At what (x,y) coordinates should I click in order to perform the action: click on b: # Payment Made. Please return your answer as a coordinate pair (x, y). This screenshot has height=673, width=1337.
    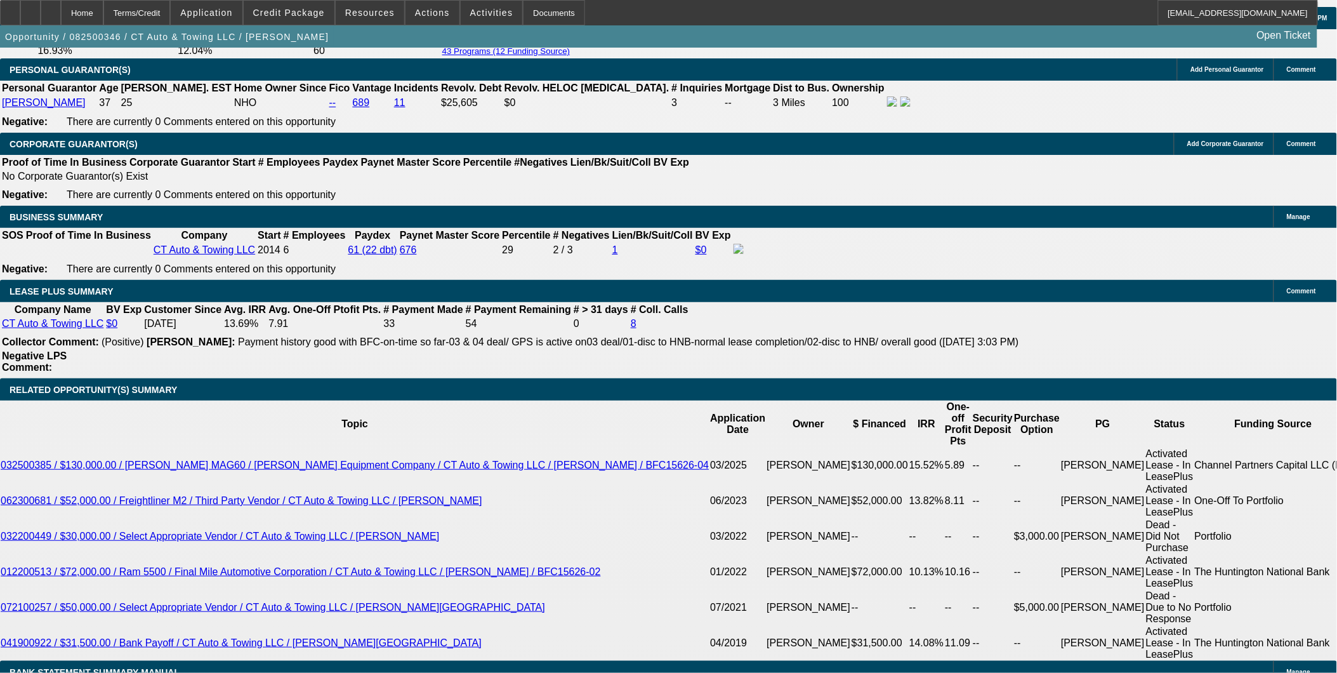
    Looking at the image, I should click on (423, 309).